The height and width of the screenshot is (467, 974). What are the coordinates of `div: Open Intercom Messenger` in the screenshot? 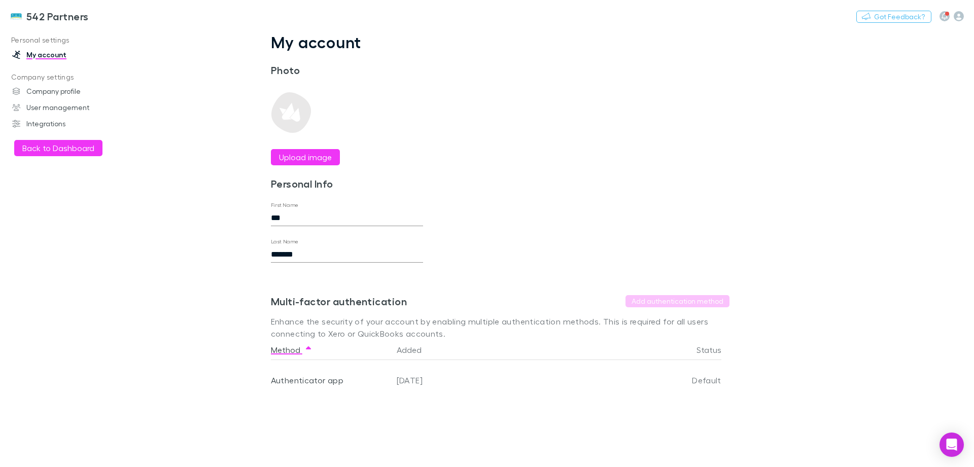 It's located at (952, 445).